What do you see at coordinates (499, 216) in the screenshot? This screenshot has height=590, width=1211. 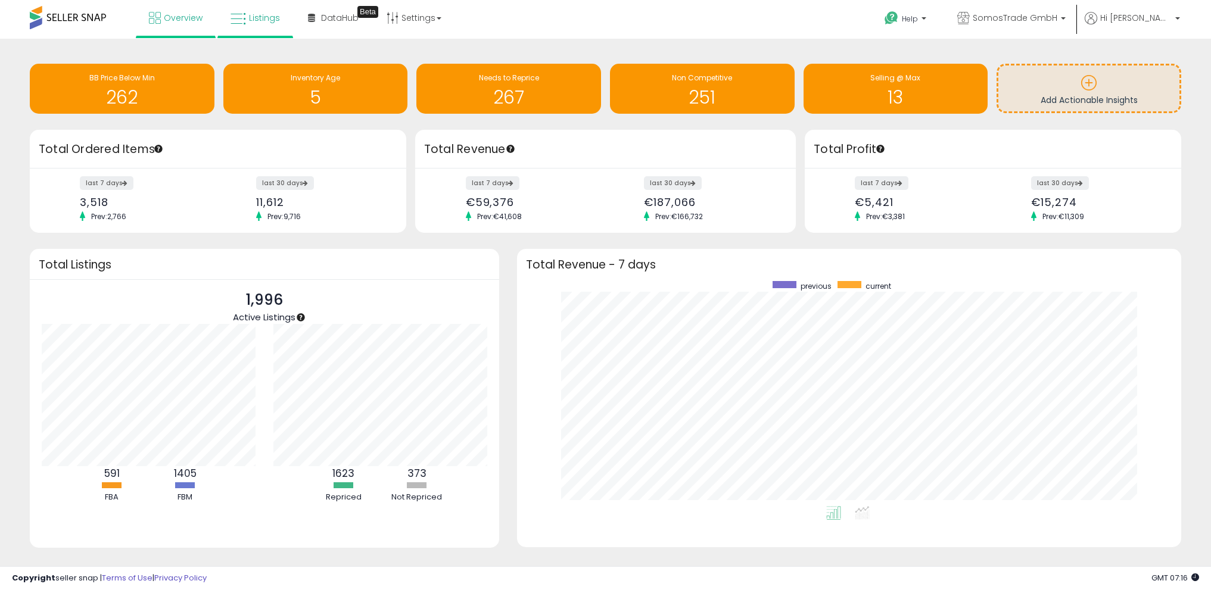 I see `span: Prev: €41,608` at bounding box center [499, 216].